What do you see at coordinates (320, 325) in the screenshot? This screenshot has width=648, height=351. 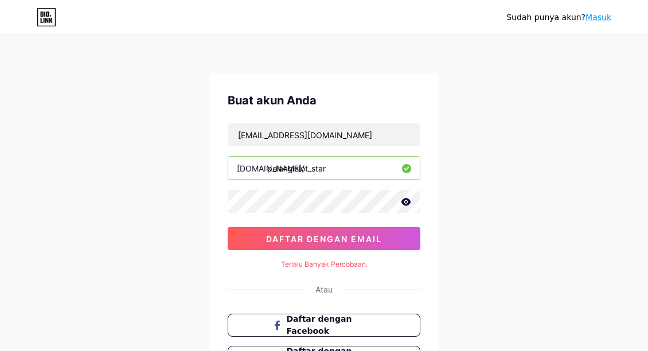 I see `font: Daftar dengan Facebook` at bounding box center [320, 325].